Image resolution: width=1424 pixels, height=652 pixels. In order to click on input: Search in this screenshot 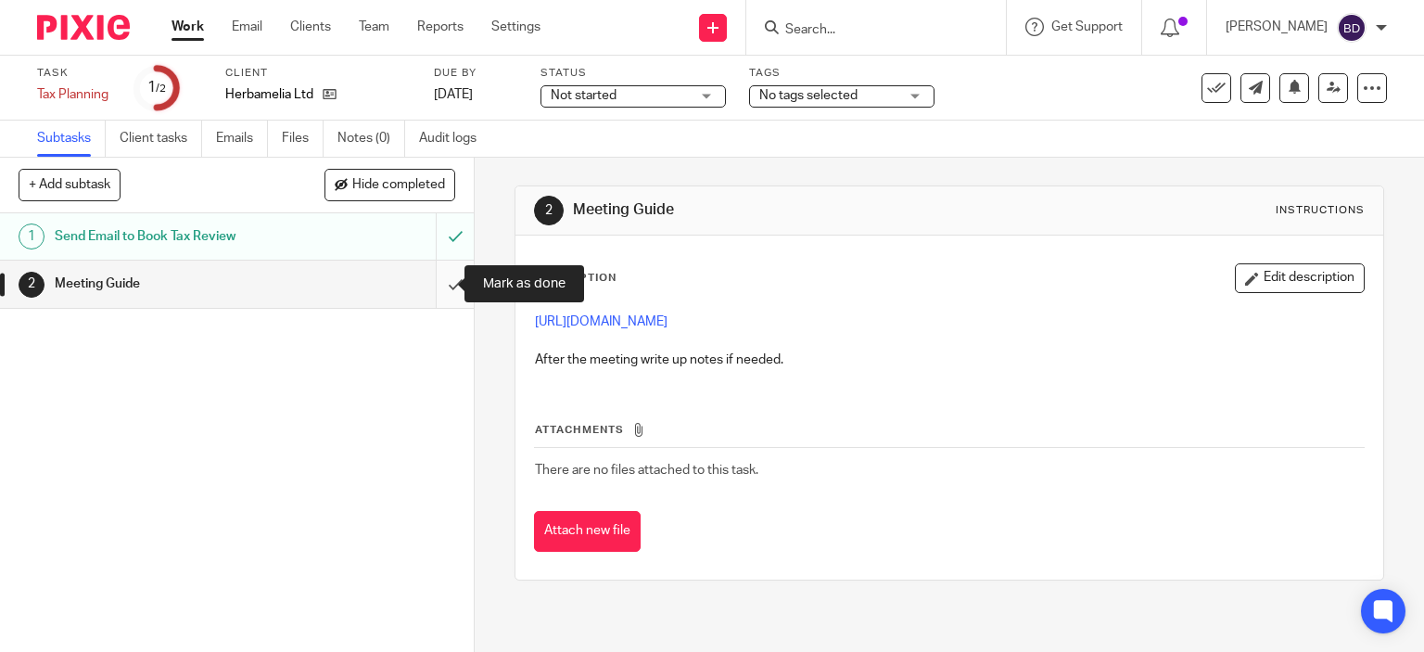, I will do `click(867, 31)`.